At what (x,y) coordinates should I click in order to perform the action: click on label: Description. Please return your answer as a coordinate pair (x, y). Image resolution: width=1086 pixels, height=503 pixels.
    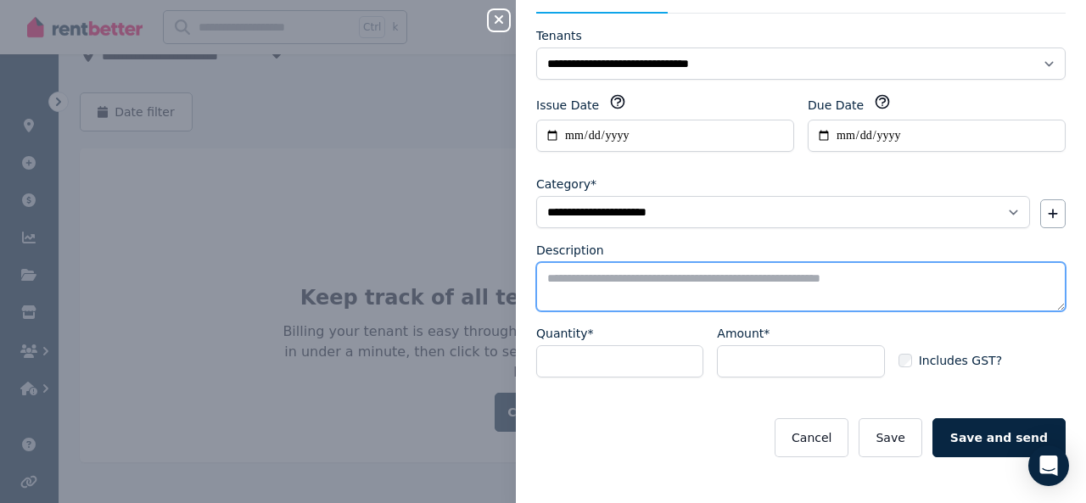
    Looking at the image, I should click on (570, 250).